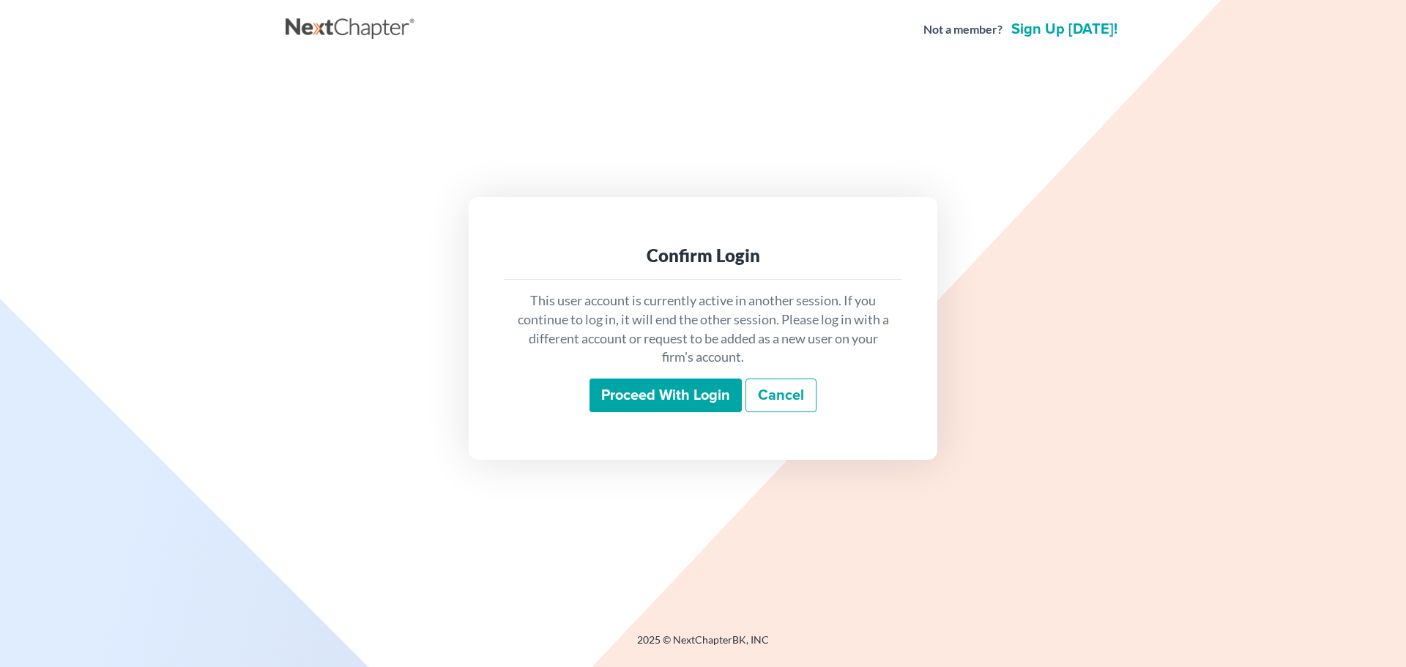 The image size is (1406, 667). Describe the element at coordinates (780, 395) in the screenshot. I see `a: Cancel` at that location.